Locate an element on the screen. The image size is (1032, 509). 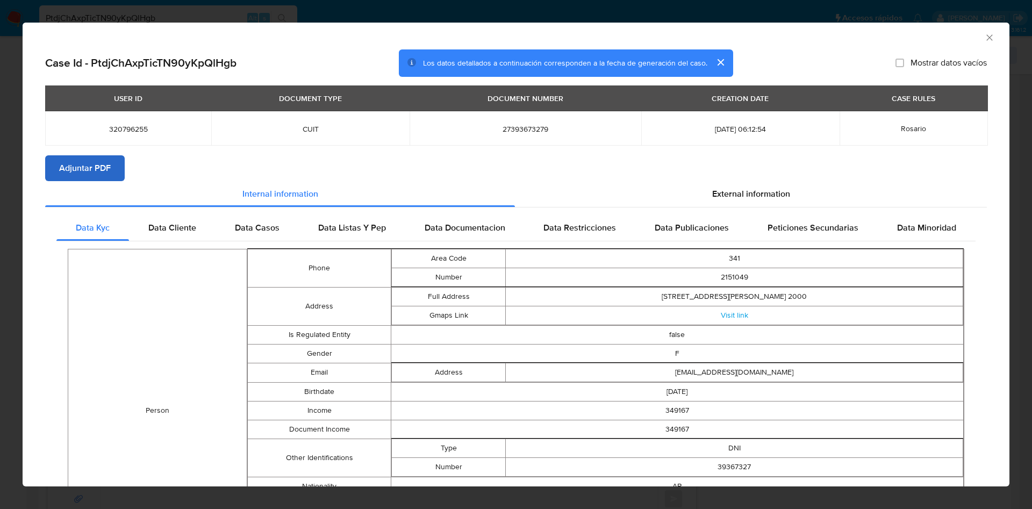
td: Birthdate is located at coordinates (319, 391).